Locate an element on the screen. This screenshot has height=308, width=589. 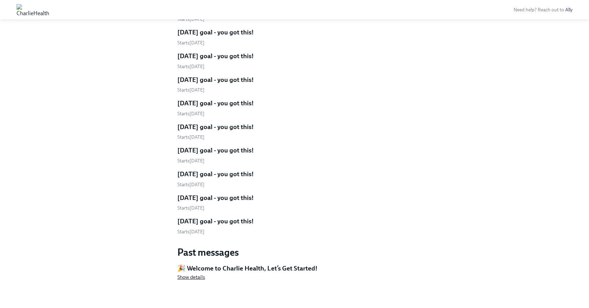
span: Friday, October 17th 2025, 4:00 am is located at coordinates (191, 232).